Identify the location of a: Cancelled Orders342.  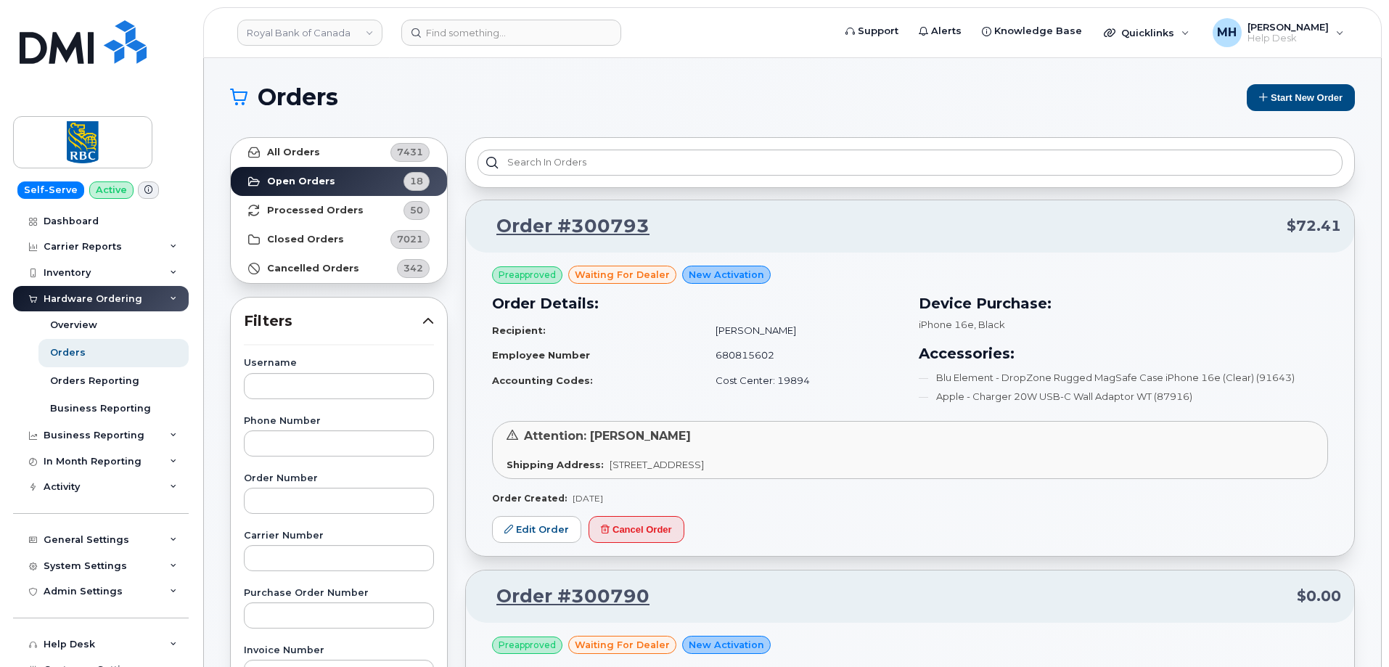
(339, 269).